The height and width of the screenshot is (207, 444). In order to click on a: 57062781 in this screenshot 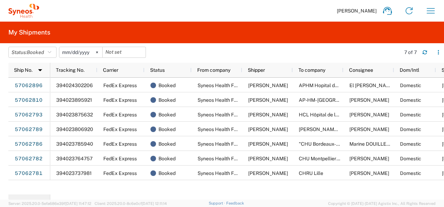, I will do `click(29, 174)`.